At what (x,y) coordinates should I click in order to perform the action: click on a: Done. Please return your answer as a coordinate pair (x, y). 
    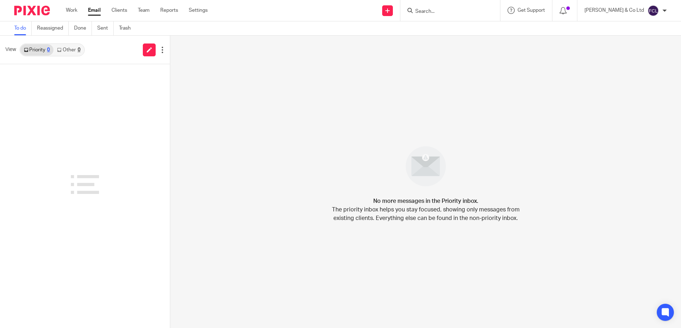
    Looking at the image, I should click on (83, 28).